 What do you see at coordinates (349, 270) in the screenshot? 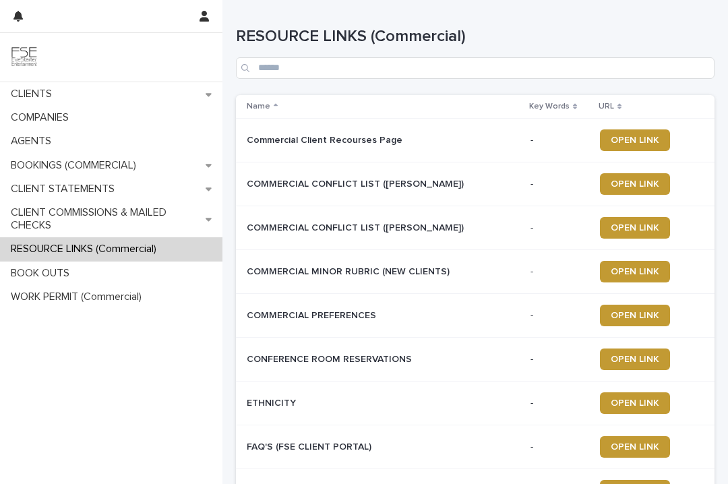
I see `p: COMMERCIAL MINOR RUBRIC (NEW CLIENTS)` at bounding box center [349, 270].